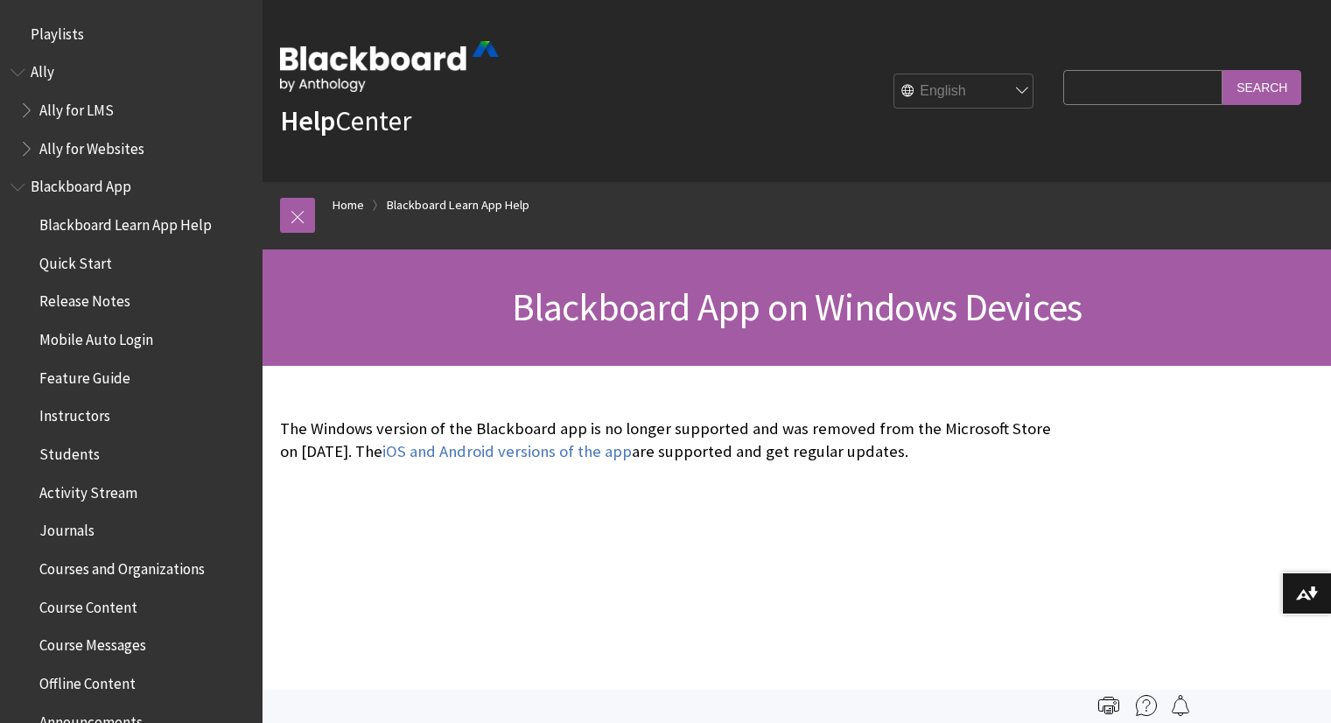  I want to click on img: More help, so click(1147, 706).